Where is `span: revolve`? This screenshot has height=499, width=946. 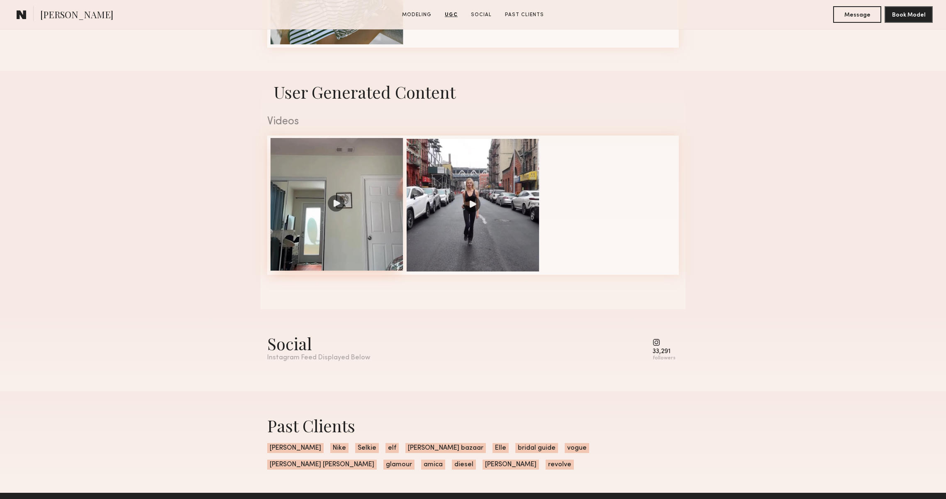
span: revolve is located at coordinates (560, 465).